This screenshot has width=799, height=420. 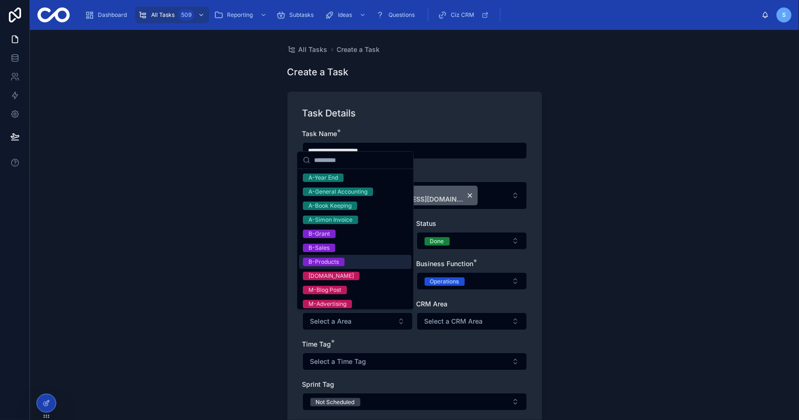 What do you see at coordinates (453, 321) in the screenshot?
I see `span: Select a CRM Area` at bounding box center [453, 321].